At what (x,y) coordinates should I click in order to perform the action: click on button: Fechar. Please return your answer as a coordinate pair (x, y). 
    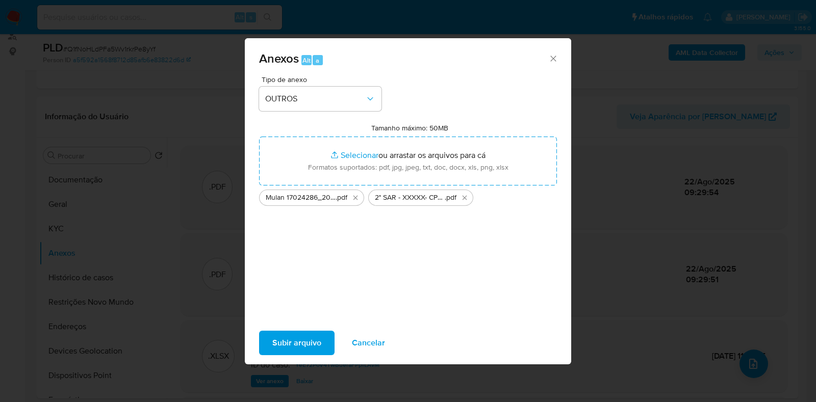
    Looking at the image, I should click on (553, 58).